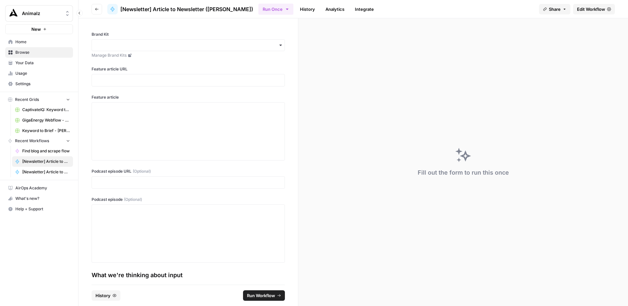 Image resolution: width=628 pixels, height=306 pixels. I want to click on a: Settings, so click(39, 84).